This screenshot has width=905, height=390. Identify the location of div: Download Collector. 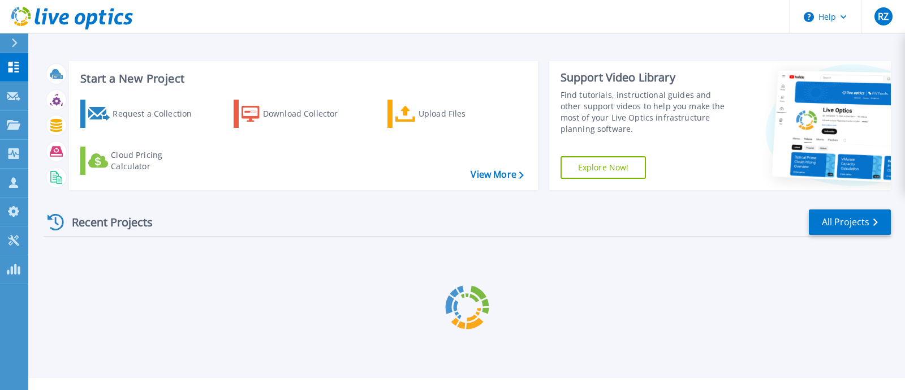
(308, 114).